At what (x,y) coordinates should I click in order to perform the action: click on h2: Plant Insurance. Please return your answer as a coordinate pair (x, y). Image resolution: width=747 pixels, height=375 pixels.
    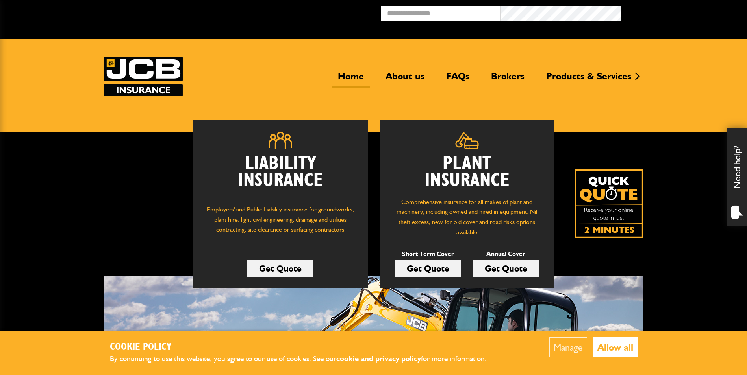
    Looking at the image, I should click on (467, 172).